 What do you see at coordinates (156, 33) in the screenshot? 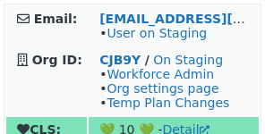
I see `a: User on Staging` at bounding box center [156, 33].